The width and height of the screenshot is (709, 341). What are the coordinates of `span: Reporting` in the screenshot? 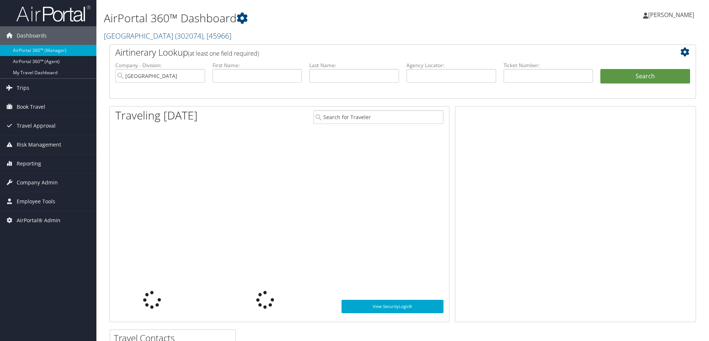 It's located at (29, 164).